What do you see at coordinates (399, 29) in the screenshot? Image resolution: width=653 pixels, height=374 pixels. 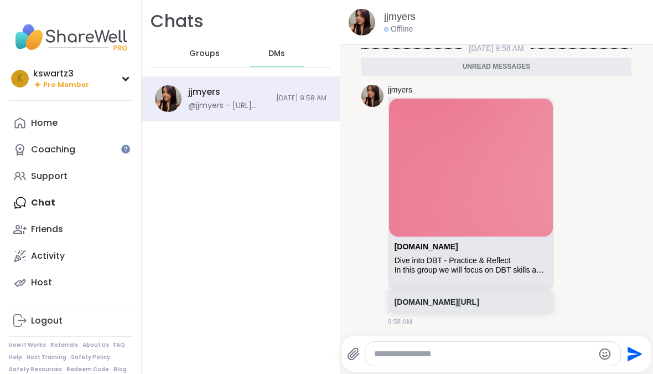 I see `div: Offline` at bounding box center [399, 29].